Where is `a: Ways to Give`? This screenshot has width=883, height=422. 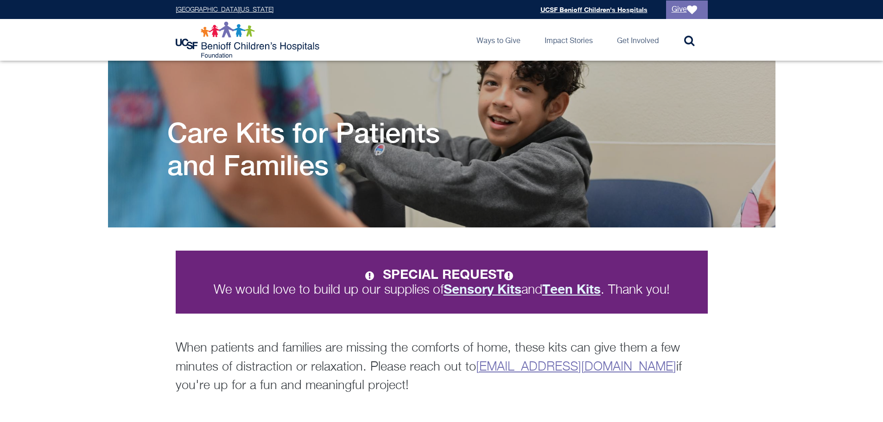
a: Ways to Give is located at coordinates (498, 40).